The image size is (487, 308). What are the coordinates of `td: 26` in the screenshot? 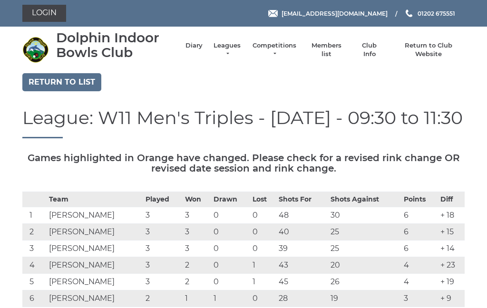 It's located at (365, 282).